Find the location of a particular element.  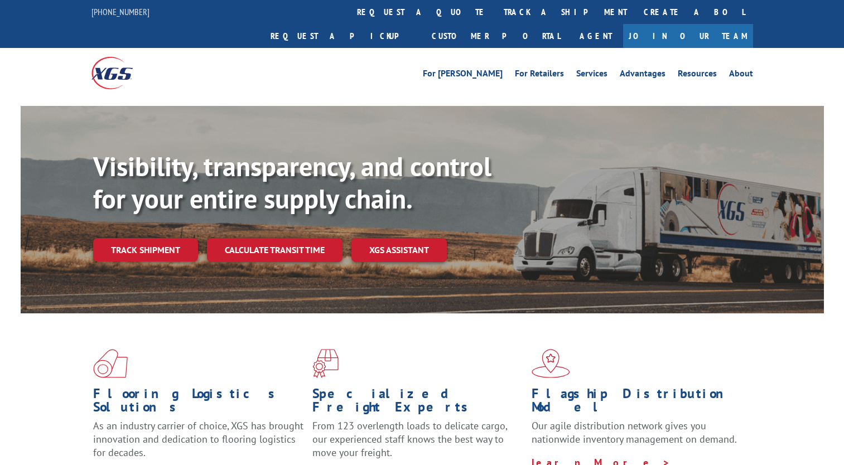

a: Customer Portal is located at coordinates (496, 36).